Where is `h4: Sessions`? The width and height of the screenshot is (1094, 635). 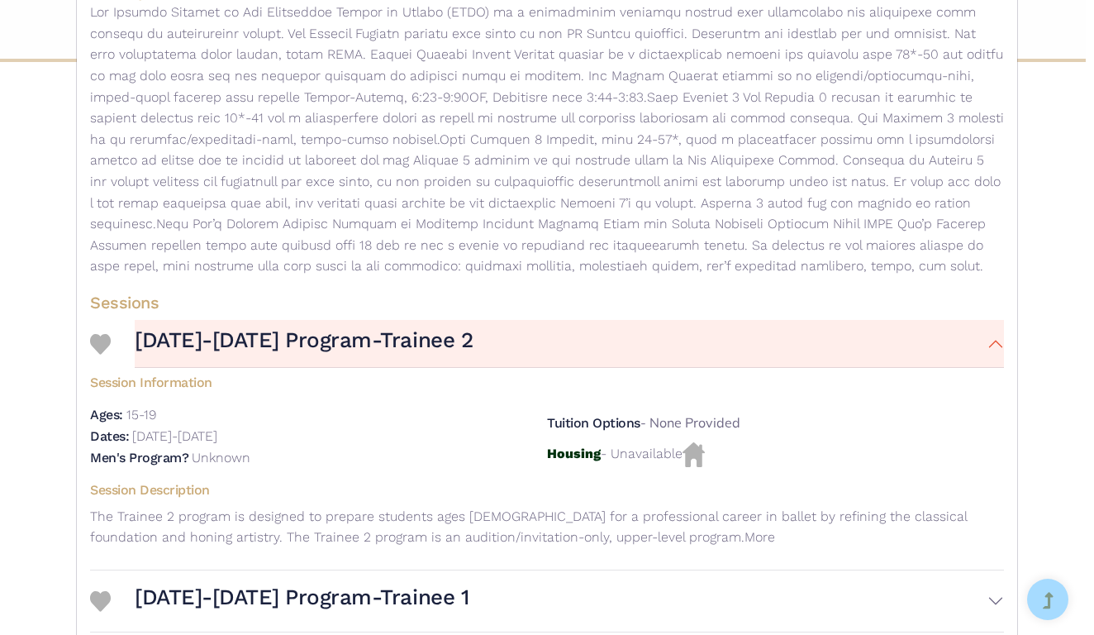
h4: Sessions is located at coordinates (547, 302).